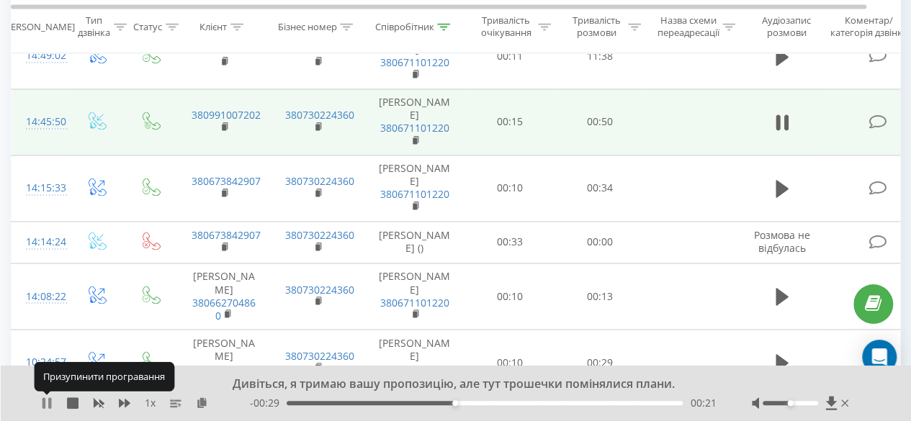 Image resolution: width=911 pixels, height=421 pixels. Describe the element at coordinates (600, 362) in the screenshot. I see `td: 00:29` at that location.